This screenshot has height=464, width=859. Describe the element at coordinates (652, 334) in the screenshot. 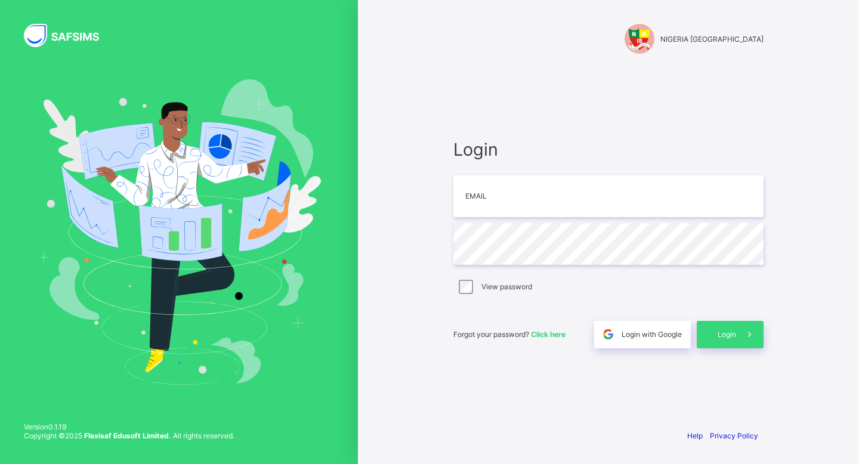

I see `span: Login with Google` at that location.